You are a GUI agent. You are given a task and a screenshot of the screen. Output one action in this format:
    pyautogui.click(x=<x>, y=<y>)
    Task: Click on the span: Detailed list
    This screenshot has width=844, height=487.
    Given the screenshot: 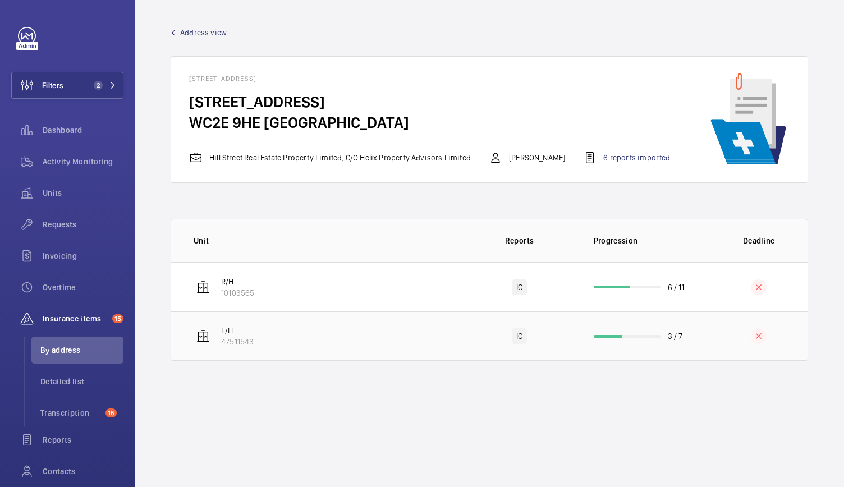 What is the action you would take?
    pyautogui.click(x=82, y=381)
    